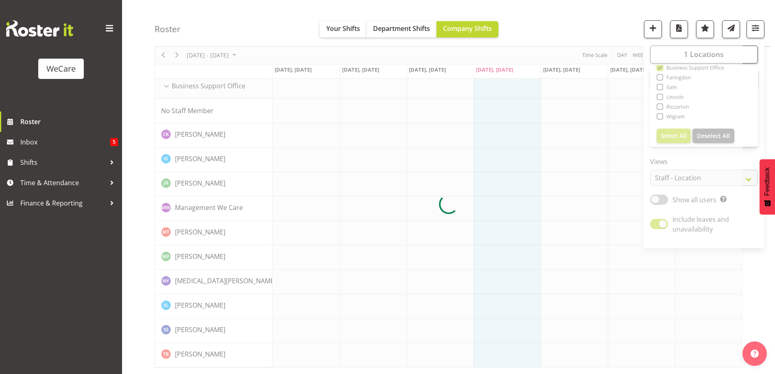 Image resolution: width=775 pixels, height=374 pixels. I want to click on span: Inbox, so click(65, 142).